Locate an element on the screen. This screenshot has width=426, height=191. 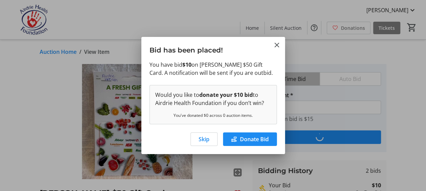
h3: Bid has been placed! is located at coordinates (213, 48).